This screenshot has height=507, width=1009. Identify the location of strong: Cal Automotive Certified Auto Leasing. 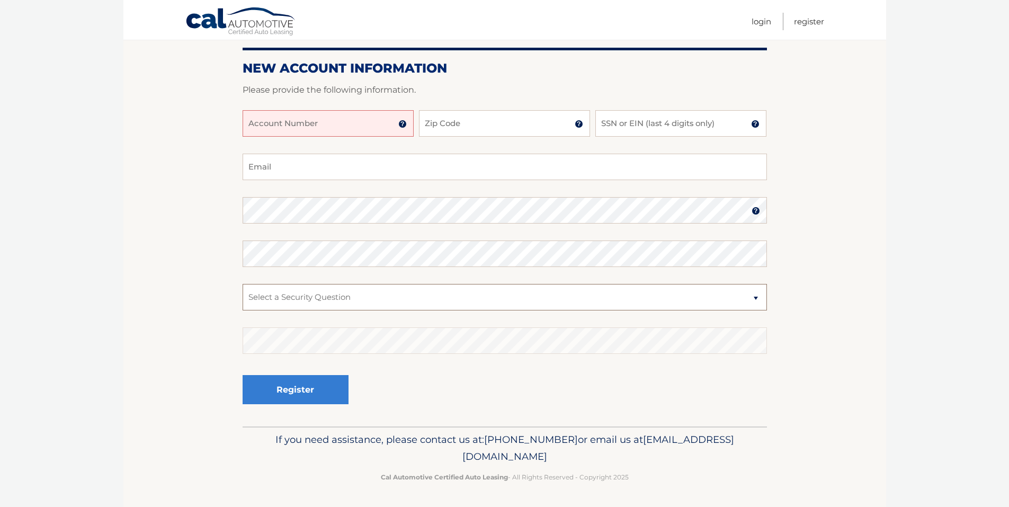
(444, 477).